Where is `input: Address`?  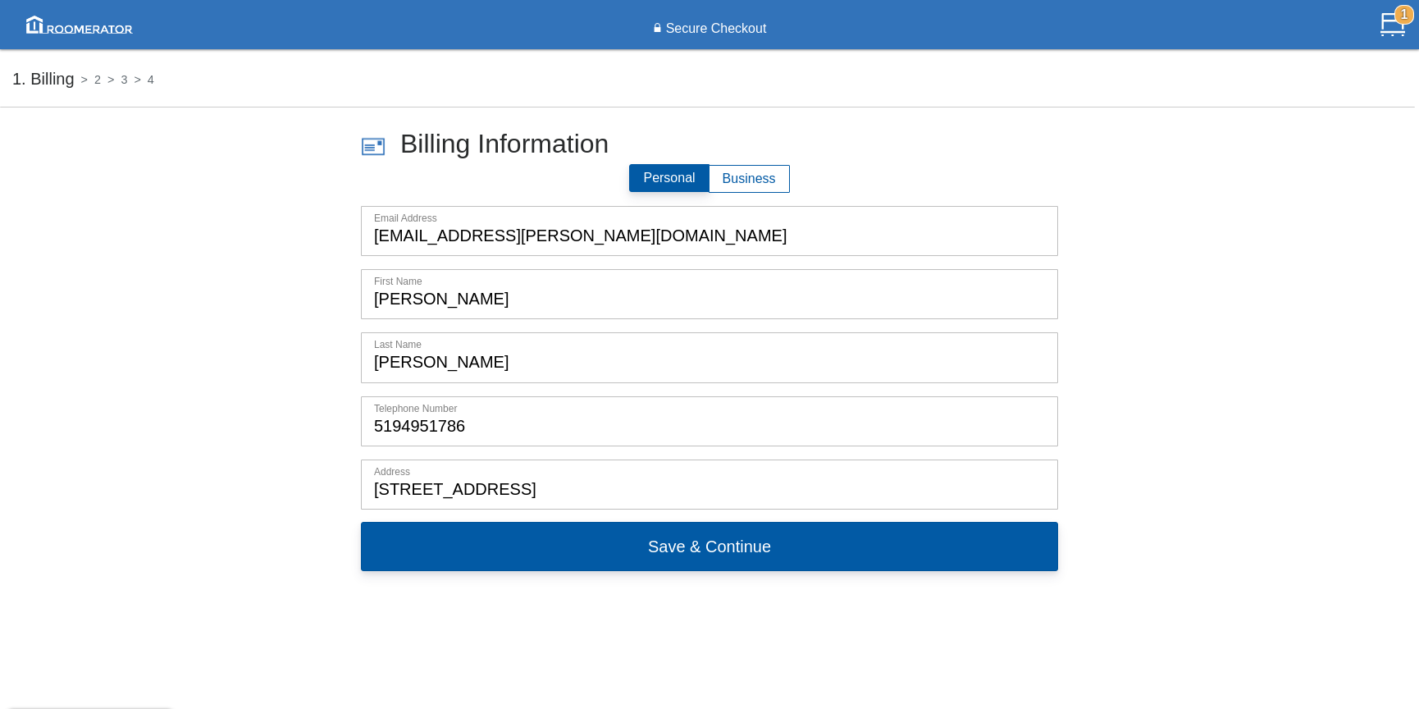 input: Address is located at coordinates (709, 484).